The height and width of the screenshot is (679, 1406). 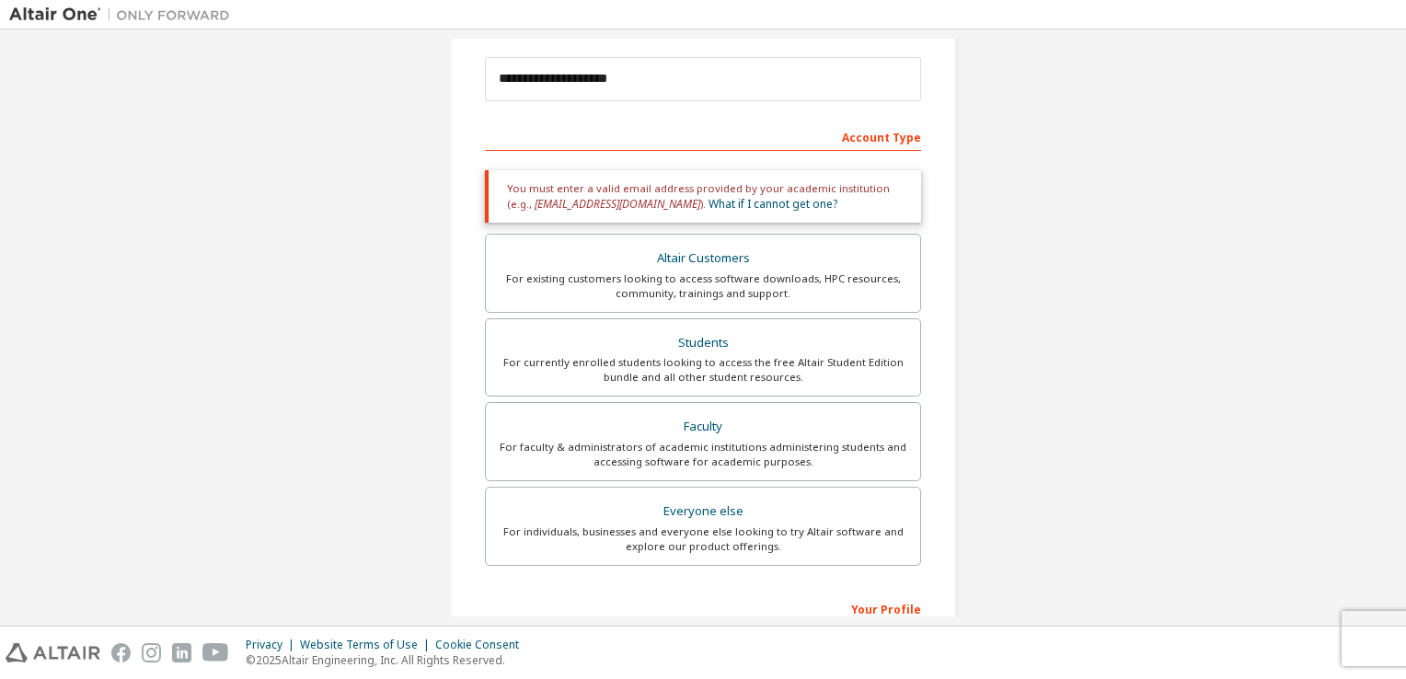 What do you see at coordinates (121, 652) in the screenshot?
I see `img: facebook.svg` at bounding box center [121, 652].